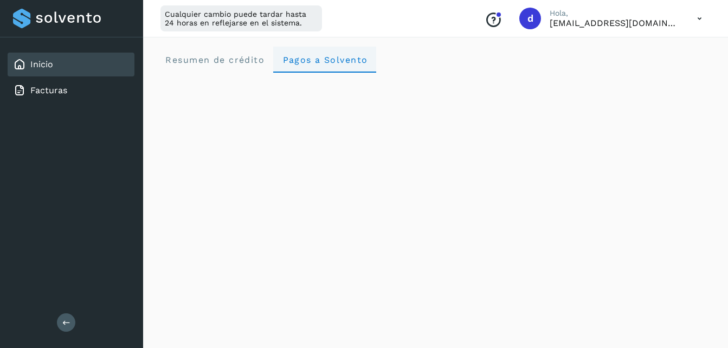 The image size is (728, 348). Describe the element at coordinates (42, 64) in the screenshot. I see `a: Inicio` at that location.